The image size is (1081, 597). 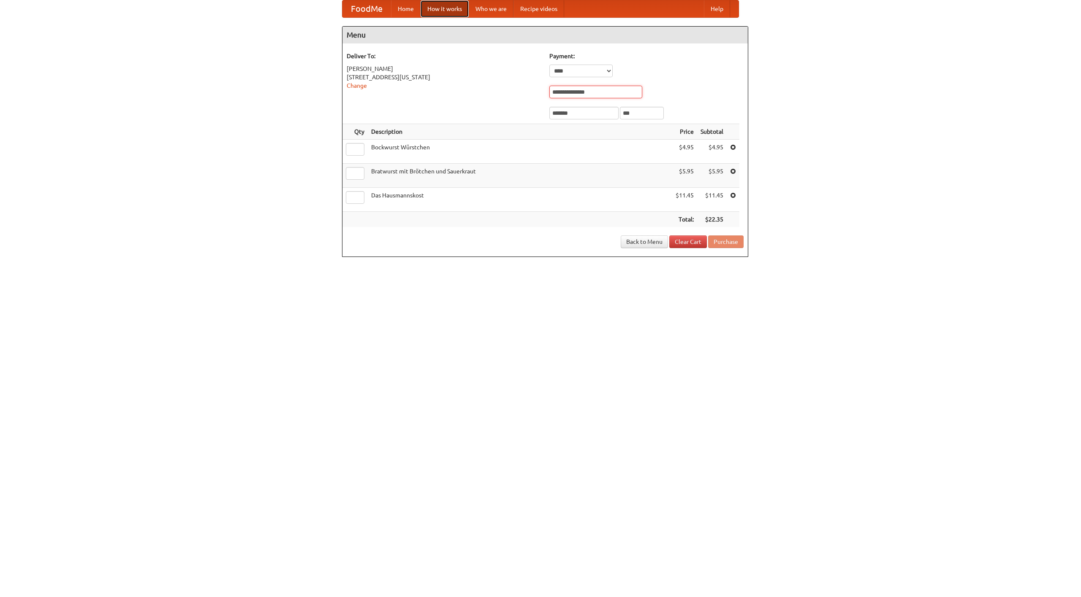 I want to click on th: Description, so click(x=520, y=132).